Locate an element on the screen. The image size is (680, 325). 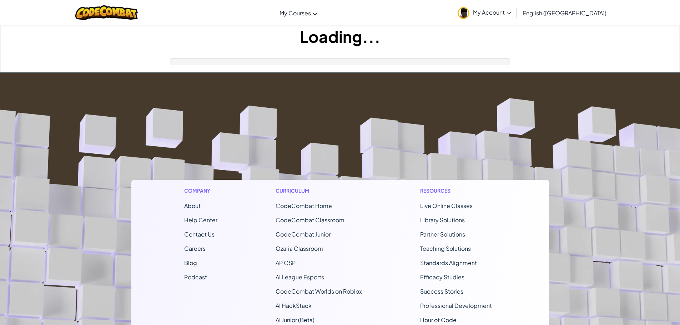
a: Help Center is located at coordinates (201, 220).